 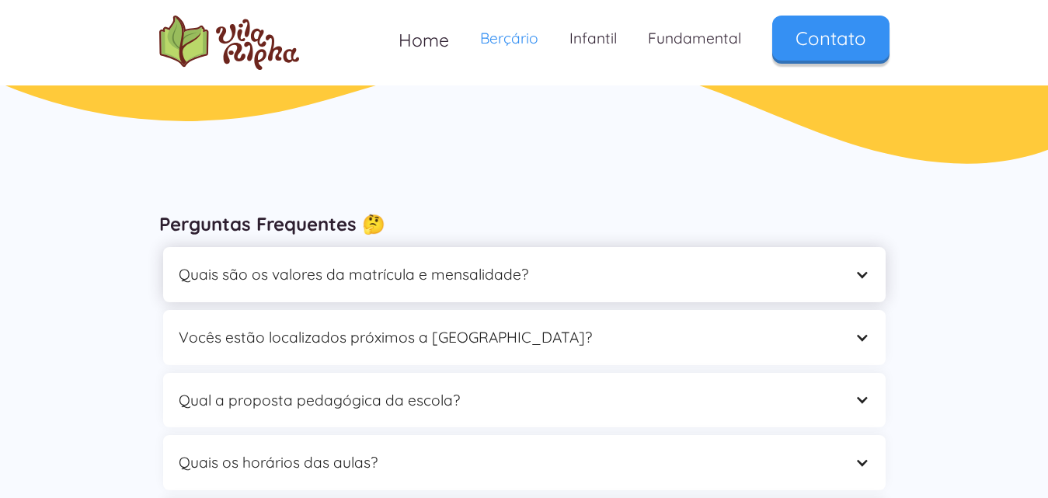 I want to click on a: Home, so click(x=423, y=40).